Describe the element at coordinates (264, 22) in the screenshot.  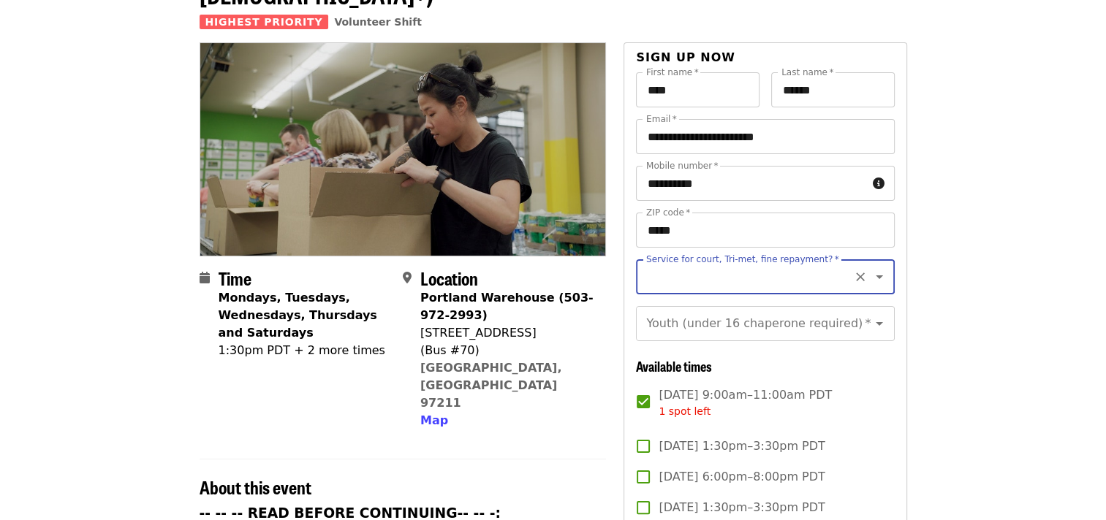
I see `span: Highest Priority` at that location.